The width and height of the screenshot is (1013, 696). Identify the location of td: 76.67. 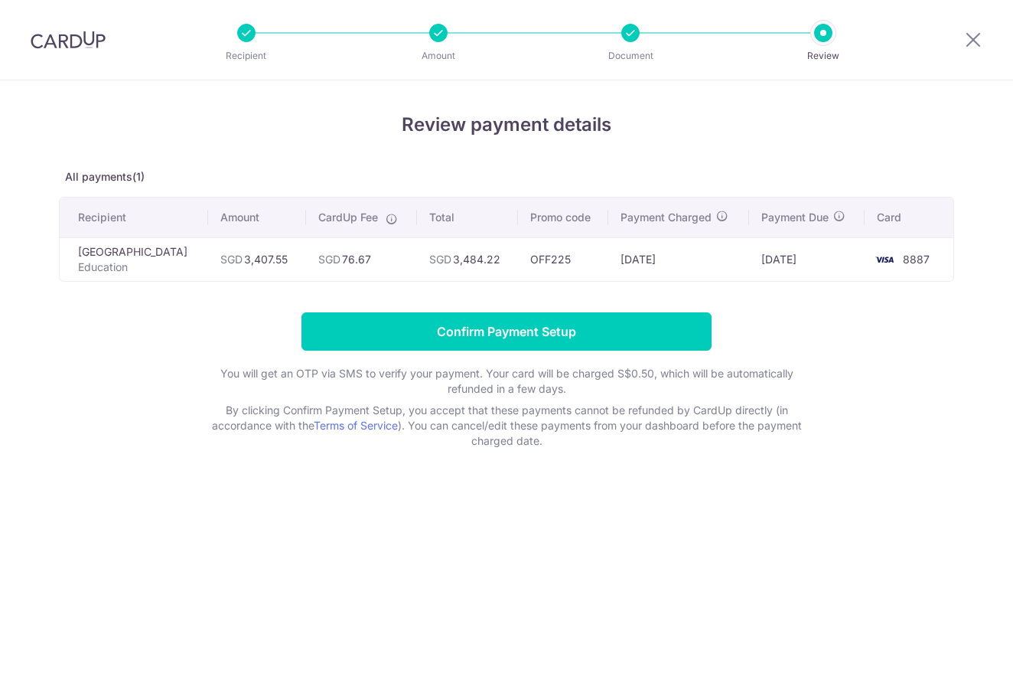
(361, 259).